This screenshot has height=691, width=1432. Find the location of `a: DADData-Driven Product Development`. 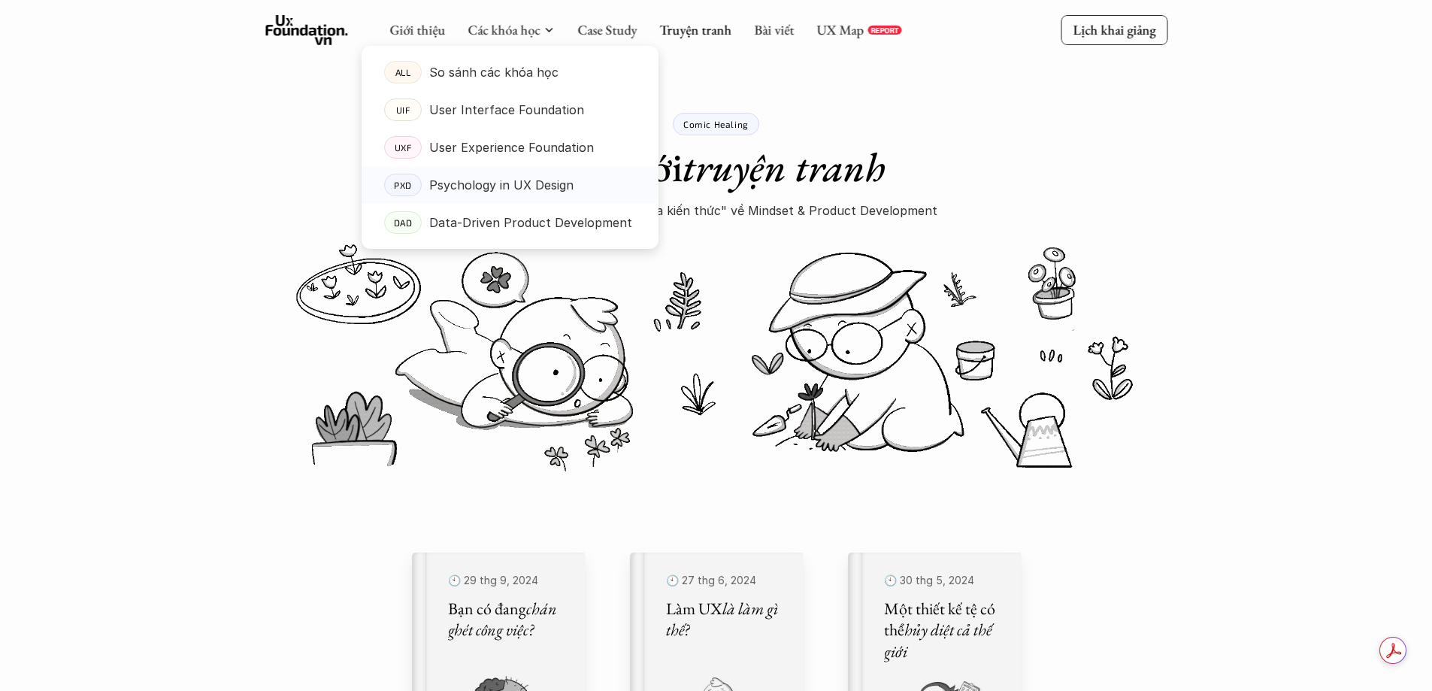

a: DADData-Driven Product Development is located at coordinates (510, 223).